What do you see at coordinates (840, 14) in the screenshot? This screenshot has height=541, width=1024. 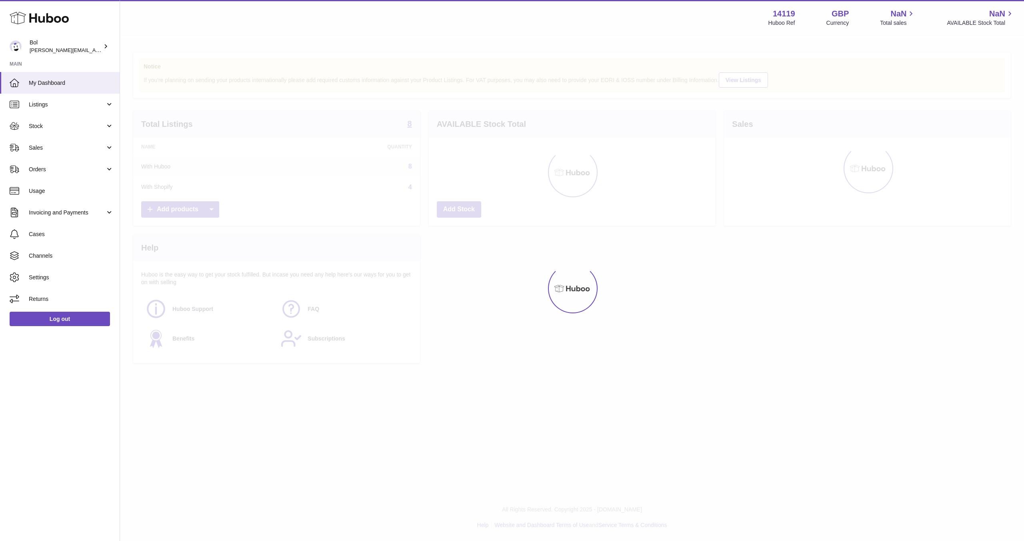 I see `strong: GBP` at bounding box center [840, 14].